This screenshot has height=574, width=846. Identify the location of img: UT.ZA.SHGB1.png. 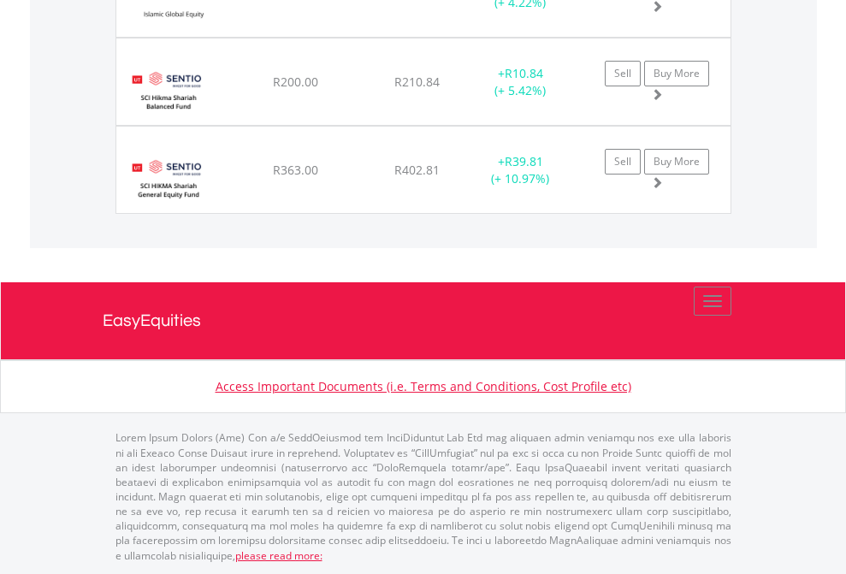
(168, 178).